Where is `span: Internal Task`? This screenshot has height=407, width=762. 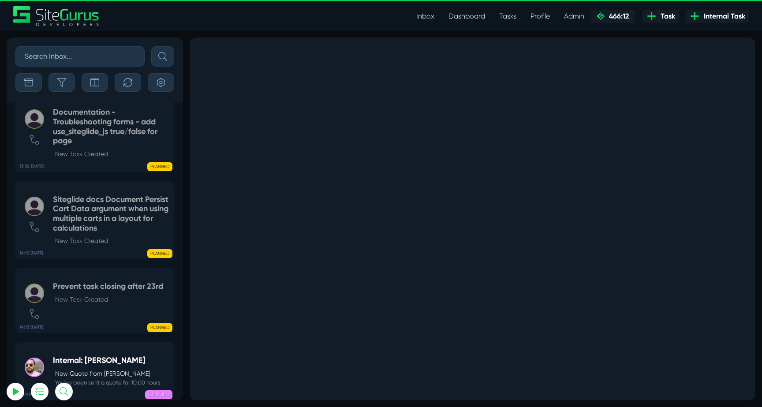 span: Internal Task is located at coordinates (723, 16).